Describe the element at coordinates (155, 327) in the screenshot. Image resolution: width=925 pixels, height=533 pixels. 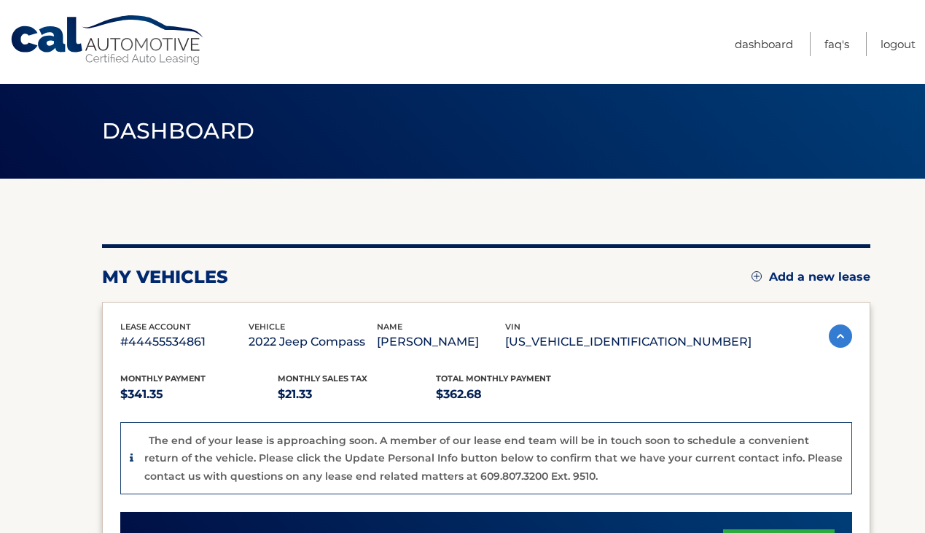
I see `span: lease account` at that location.